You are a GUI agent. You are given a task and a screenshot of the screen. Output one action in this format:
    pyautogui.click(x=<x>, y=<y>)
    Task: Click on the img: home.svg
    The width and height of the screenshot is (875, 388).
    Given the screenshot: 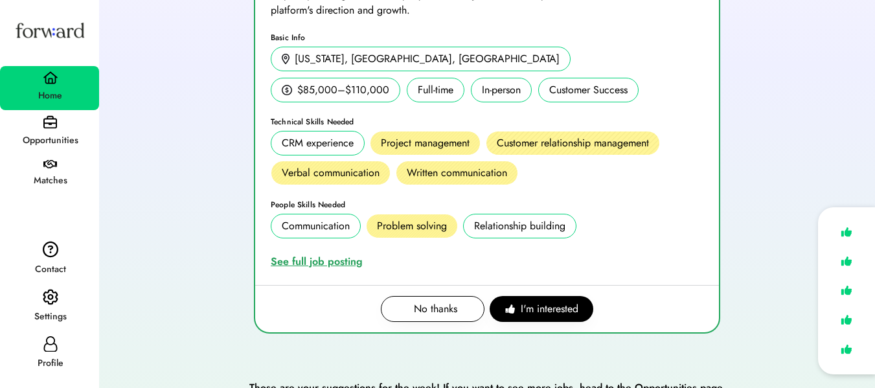 What is the action you would take?
    pyautogui.click(x=51, y=78)
    